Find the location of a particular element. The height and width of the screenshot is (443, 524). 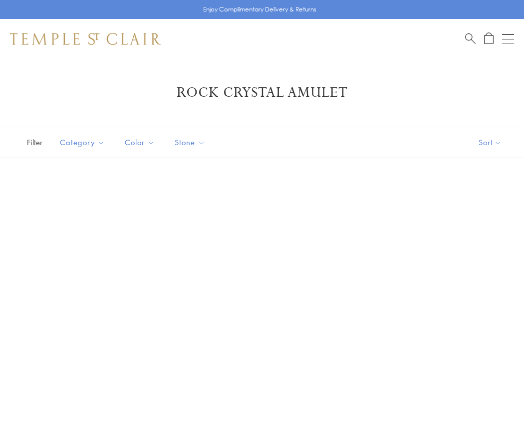

a: Search is located at coordinates (470, 38).